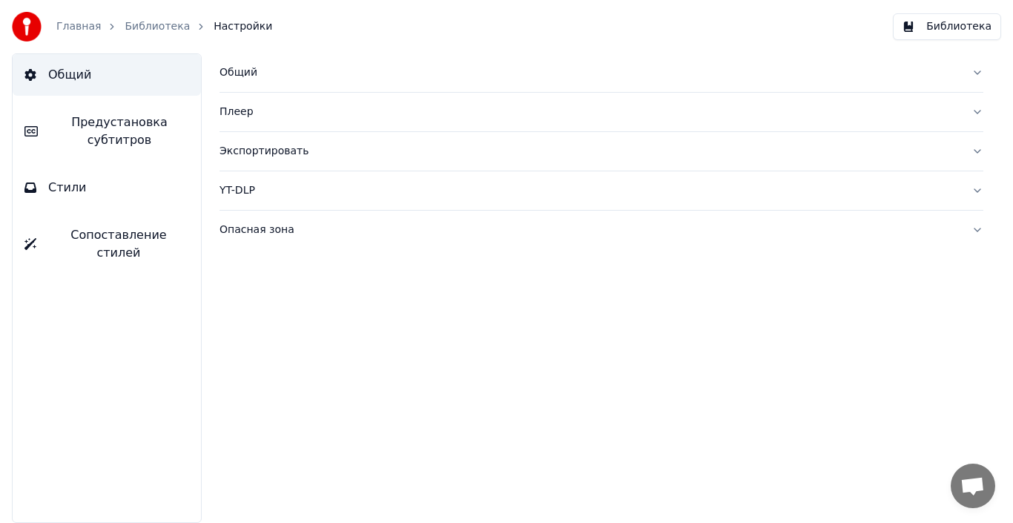 This screenshot has width=1013, height=523. What do you see at coordinates (947, 27) in the screenshot?
I see `button: Библиотека` at bounding box center [947, 27].